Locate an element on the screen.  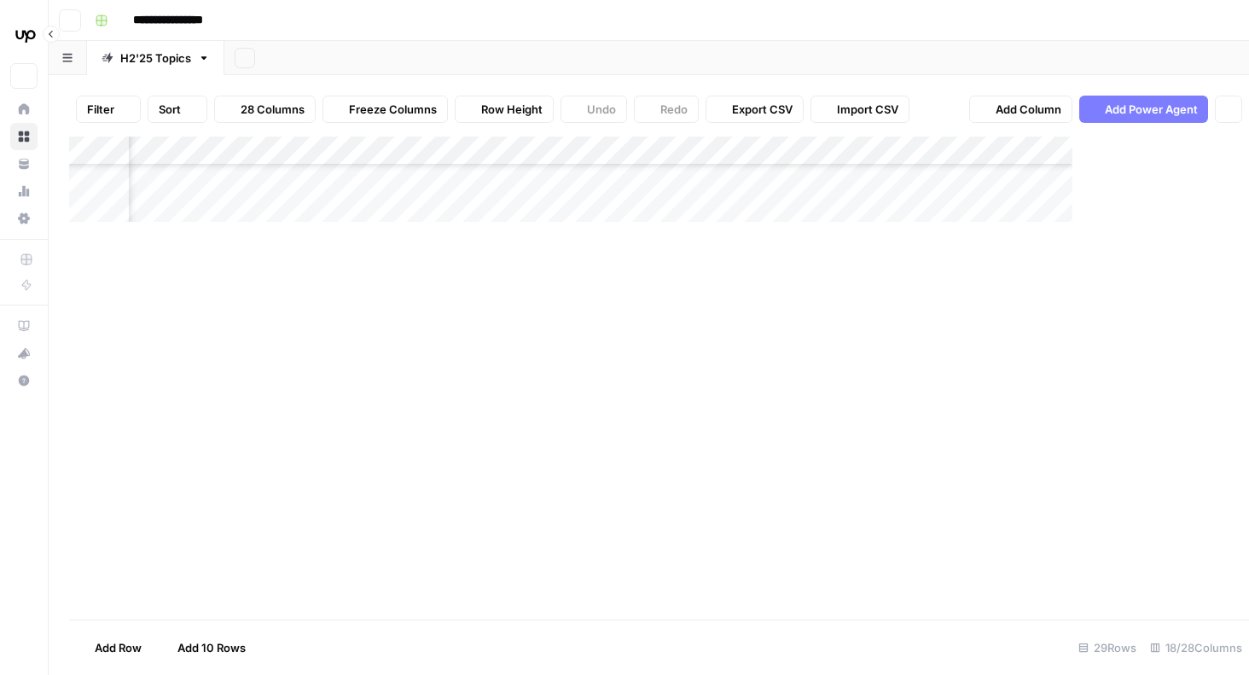
span: Freeze Columns is located at coordinates (392, 109).